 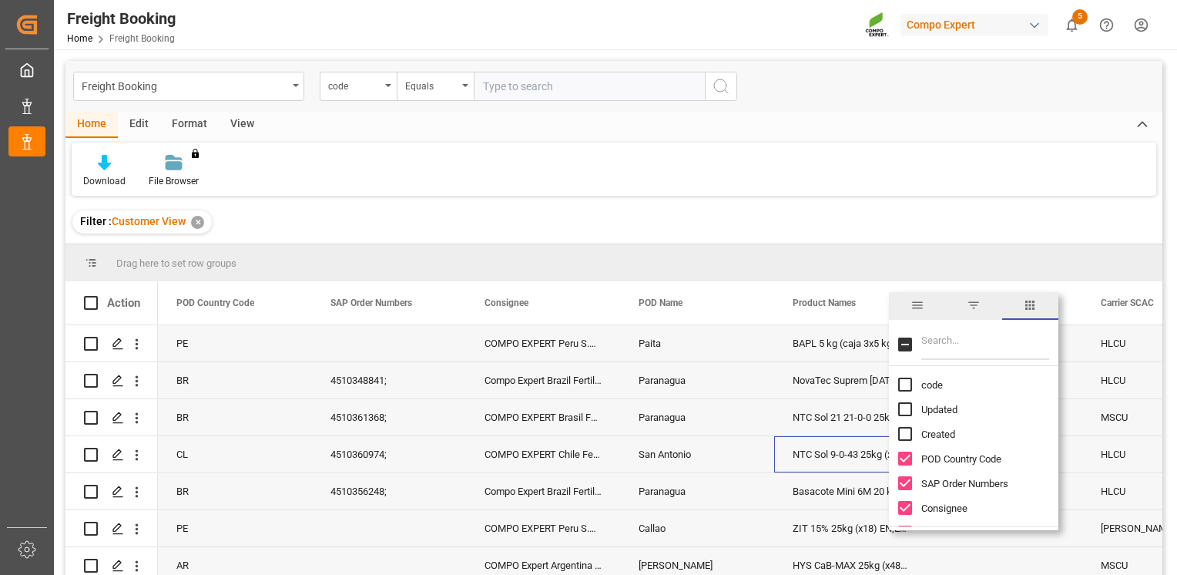 What do you see at coordinates (721, 86) in the screenshot?
I see `button: search button` at bounding box center [721, 86].